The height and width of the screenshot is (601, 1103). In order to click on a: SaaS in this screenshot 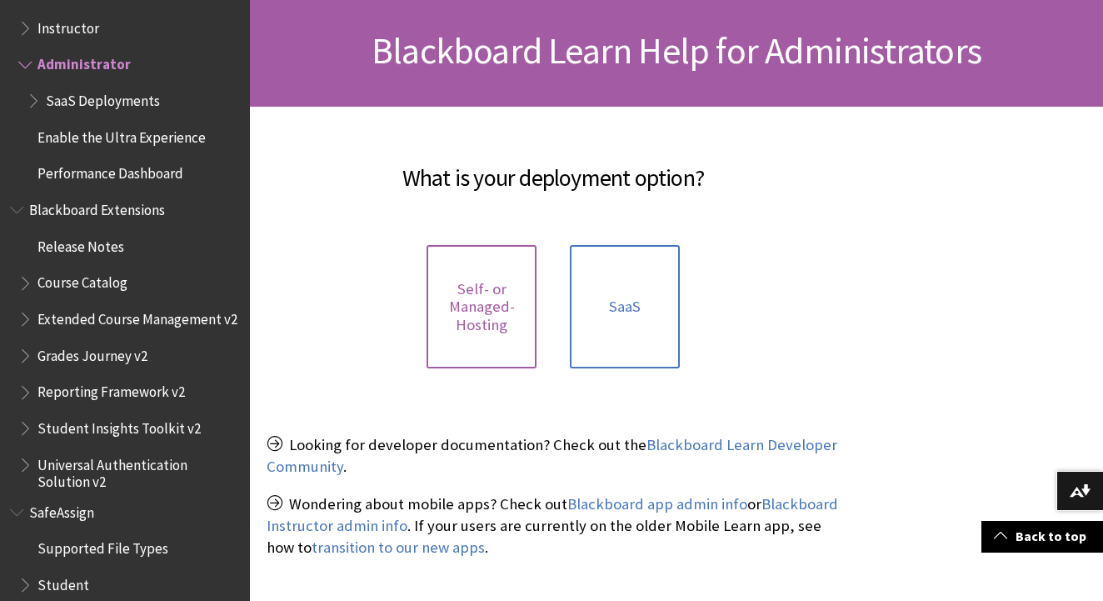, I will do `click(625, 307)`.